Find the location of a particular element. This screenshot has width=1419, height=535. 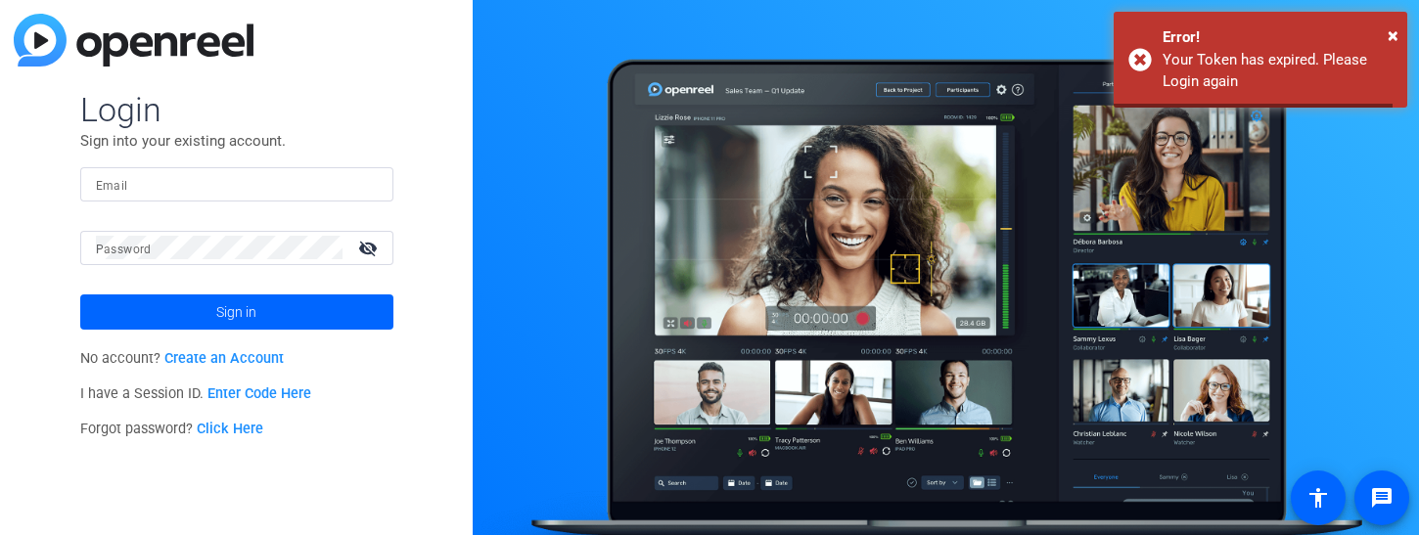

mat-icon: visibility_off is located at coordinates (370, 248).